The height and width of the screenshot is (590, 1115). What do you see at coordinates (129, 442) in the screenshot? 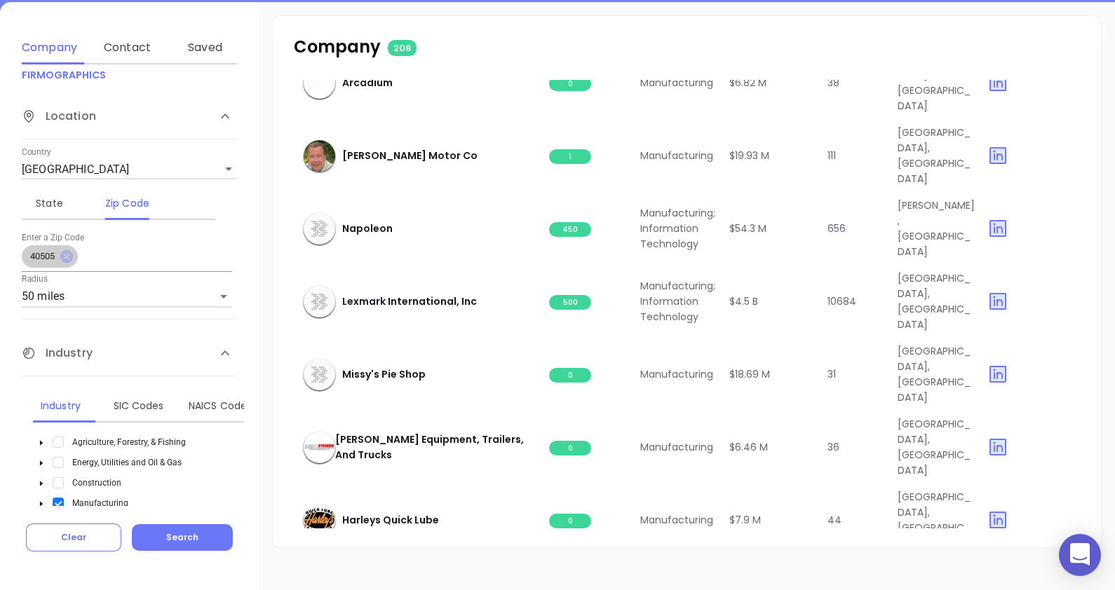
I see `span: Agriculture, Forestry, & Fishing` at bounding box center [129, 442].